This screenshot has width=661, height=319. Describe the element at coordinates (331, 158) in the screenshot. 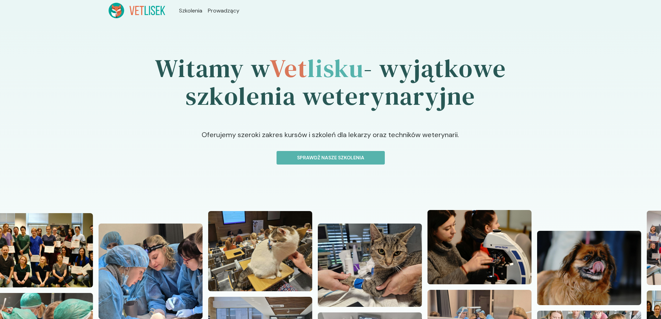

I see `a: Sprawdź nasze szkolenia` at that location.